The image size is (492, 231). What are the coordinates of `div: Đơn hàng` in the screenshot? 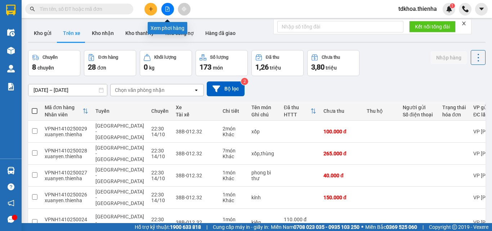 It's located at (108, 57).